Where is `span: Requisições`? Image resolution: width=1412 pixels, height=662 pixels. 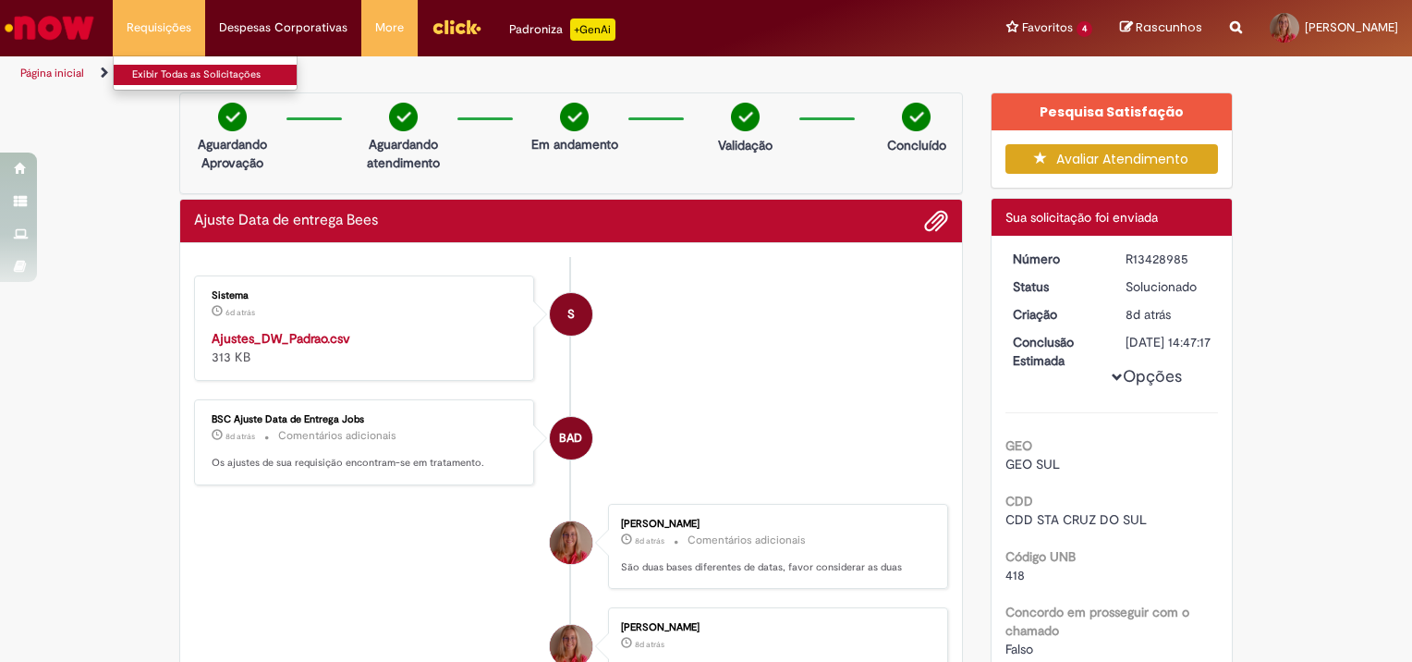
span: Requisições is located at coordinates (159, 28).